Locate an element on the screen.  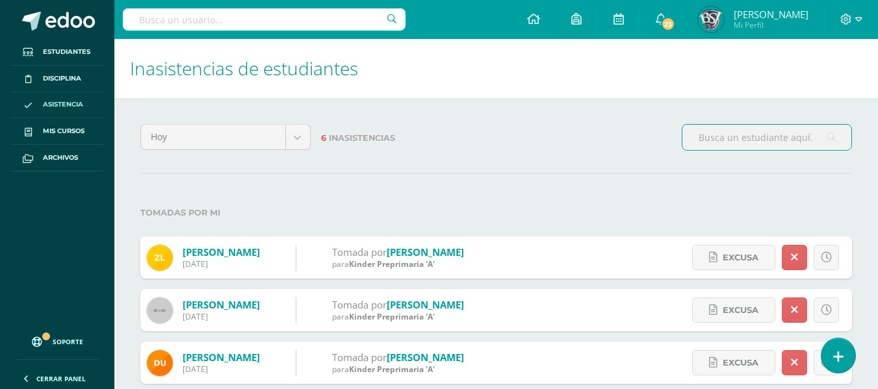
a: Hoy is located at coordinates (226, 137).